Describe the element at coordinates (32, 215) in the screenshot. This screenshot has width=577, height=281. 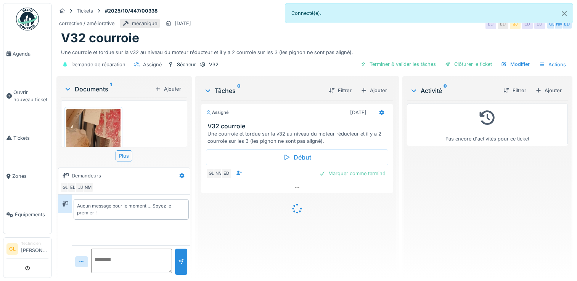
I see `span: Équipements` at that location.